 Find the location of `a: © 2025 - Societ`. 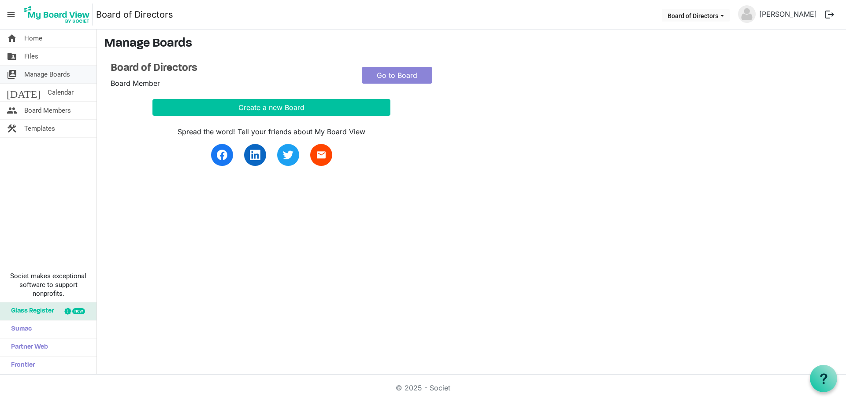

a: © 2025 - Societ is located at coordinates (423, 388).